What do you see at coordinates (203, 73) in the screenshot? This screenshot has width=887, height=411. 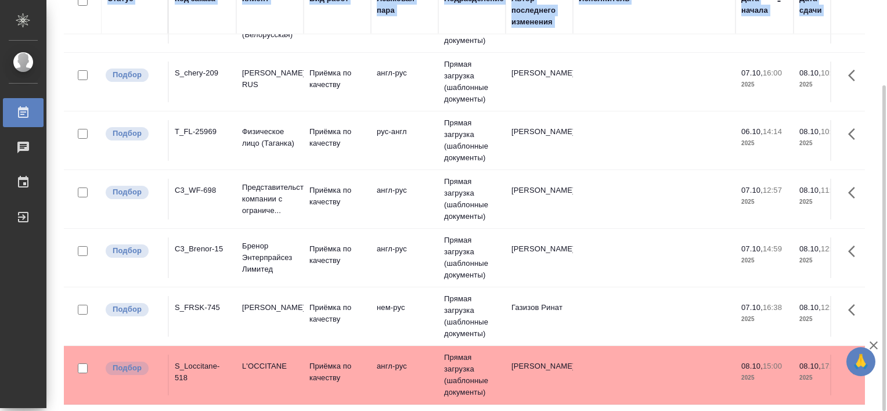 I see `div: S_chery-209` at bounding box center [203, 73].